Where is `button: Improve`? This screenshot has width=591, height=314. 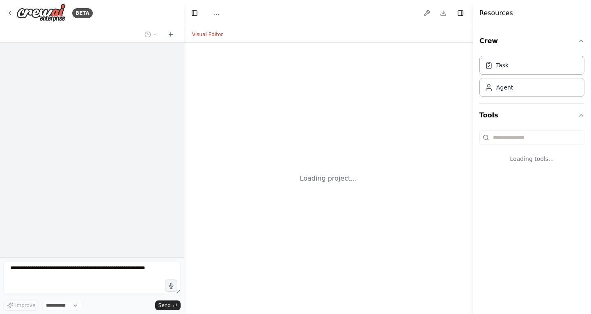 button: Improve is located at coordinates (21, 305).